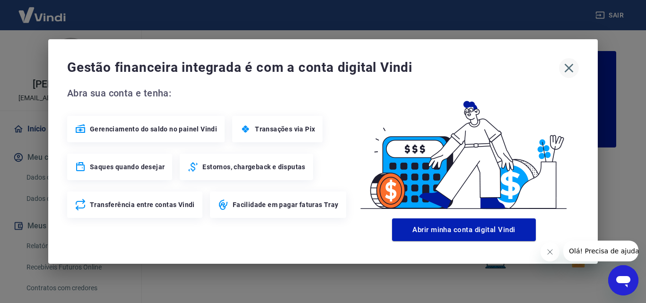 This screenshot has width=646, height=303. What do you see at coordinates (464, 150) in the screenshot?
I see `img: Good Billing` at bounding box center [464, 150].